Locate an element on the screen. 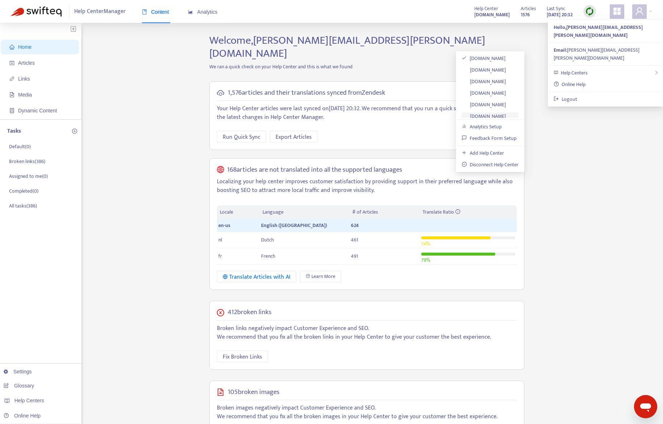 This screenshot has height=424, width=663. p: Localizing your help center improves customer satisfaction by providing support in their preferre... is located at coordinates (367, 186).